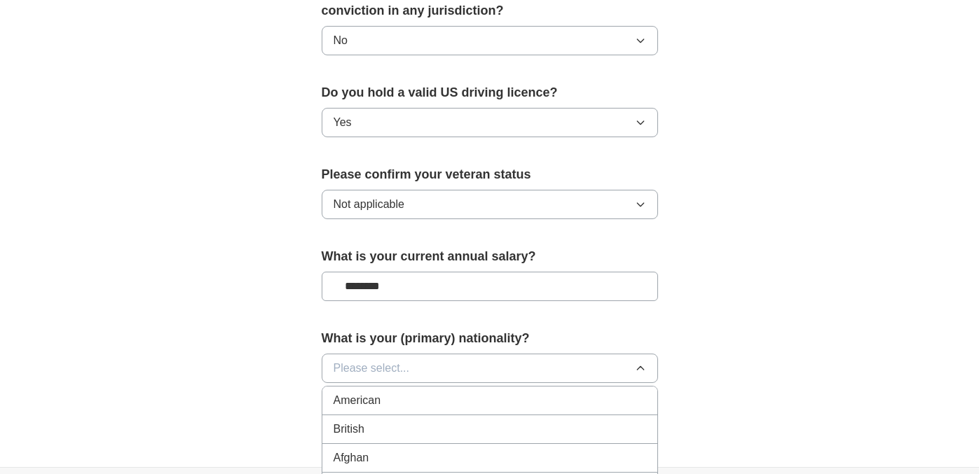 The width and height of the screenshot is (979, 474). Describe the element at coordinates (490, 175) in the screenshot. I see `label: Please confirm your veteran status` at that location.